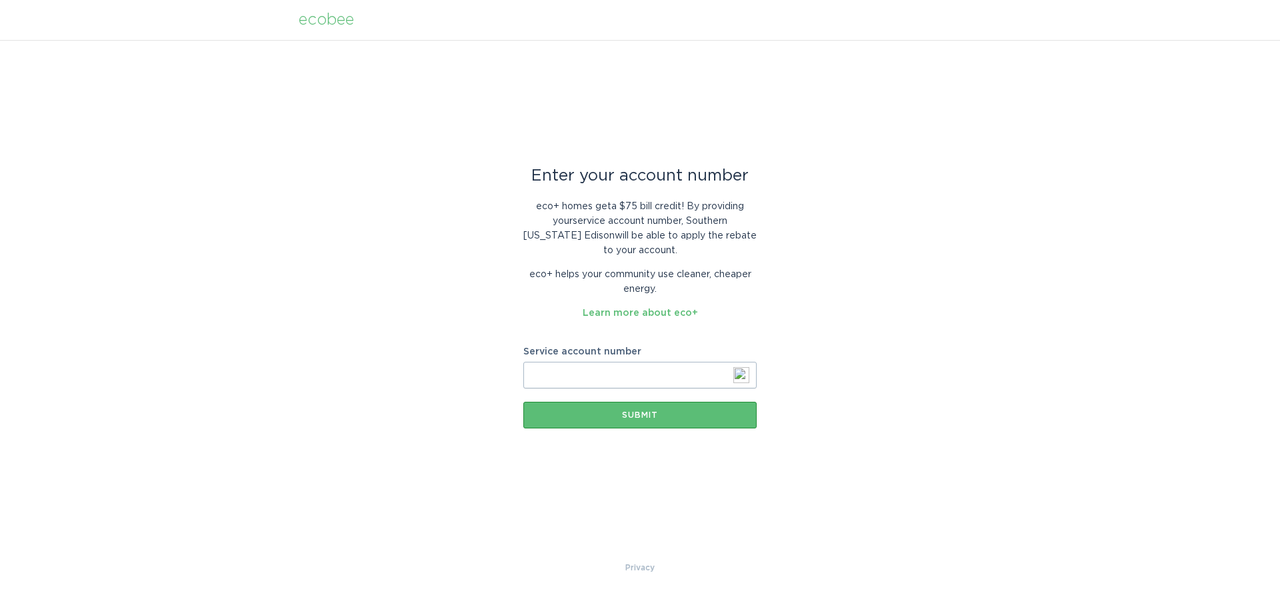 The image size is (1280, 595). What do you see at coordinates (640, 313) in the screenshot?
I see `a: Learn more about eco+` at bounding box center [640, 313].